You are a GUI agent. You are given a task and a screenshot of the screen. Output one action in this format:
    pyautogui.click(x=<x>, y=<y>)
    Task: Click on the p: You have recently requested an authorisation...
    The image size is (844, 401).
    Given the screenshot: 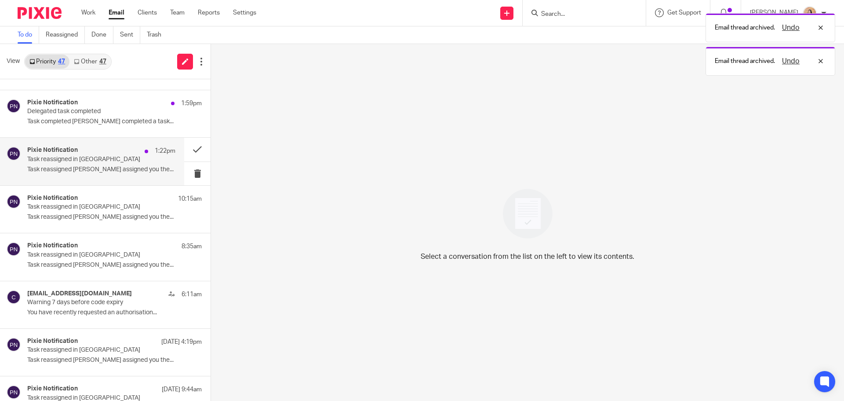 What is the action you would take?
    pyautogui.click(x=114, y=312)
    